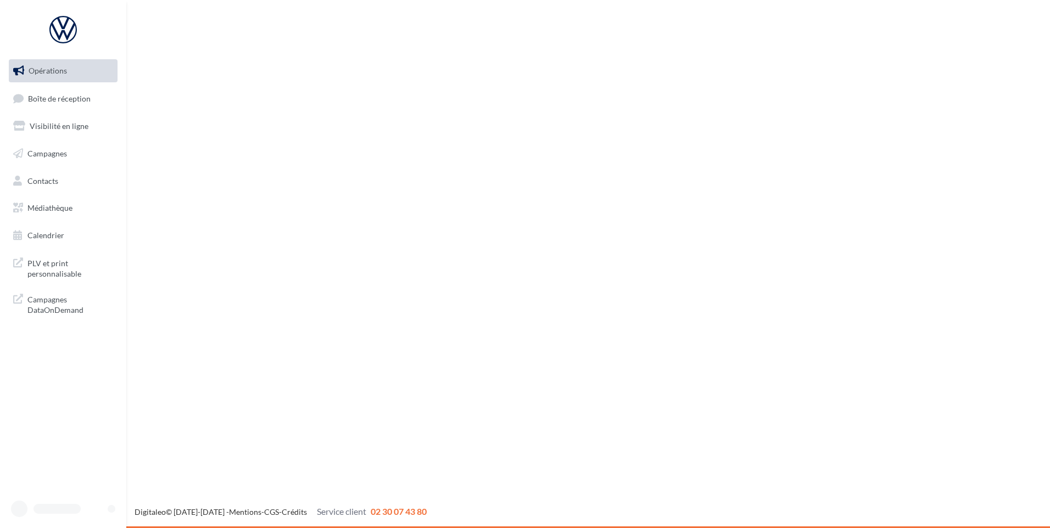 Image resolution: width=1050 pixels, height=528 pixels. Describe the element at coordinates (245, 512) in the screenshot. I see `a: Mentions` at that location.